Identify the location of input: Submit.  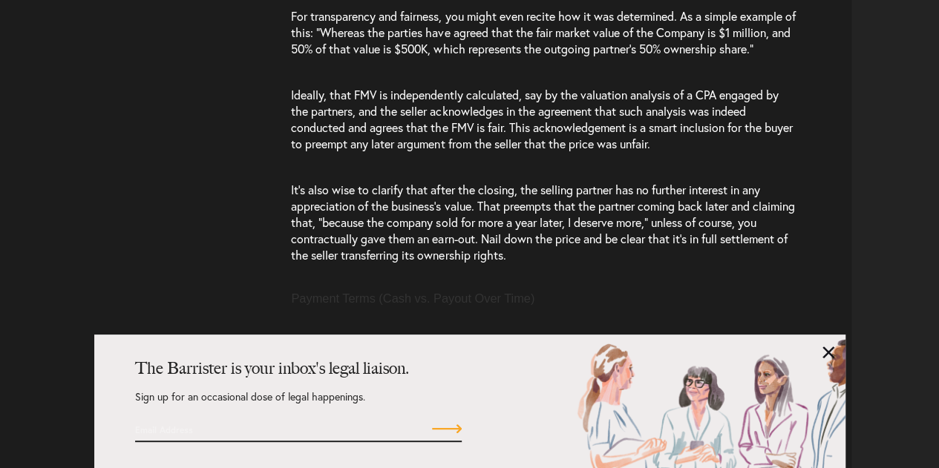
(447, 429).